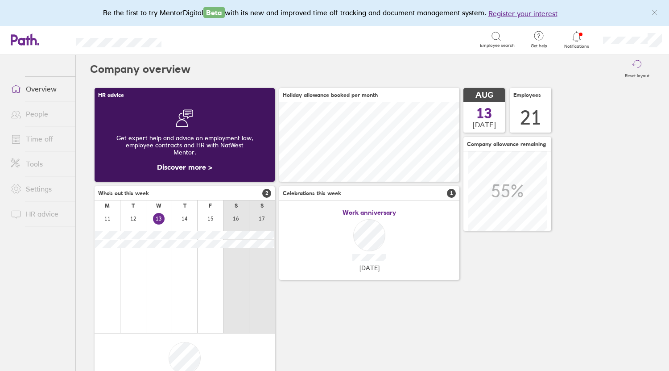 This screenshot has width=669, height=371. I want to click on div: Be the first to try MentorDigital with its new and improved time off tracking and document manage..., so click(335, 13).